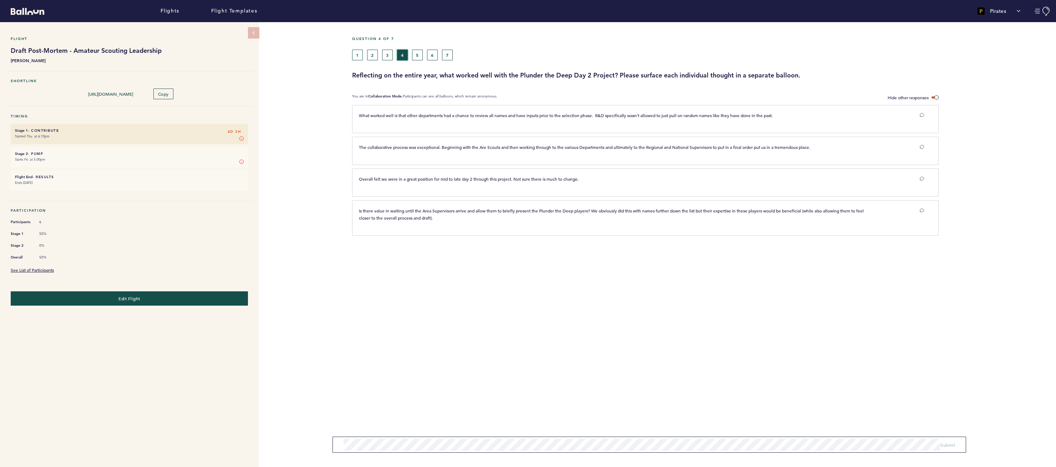 This screenshot has height=467, width=1056. Describe the element at coordinates (357, 55) in the screenshot. I see `button: 1` at that location.